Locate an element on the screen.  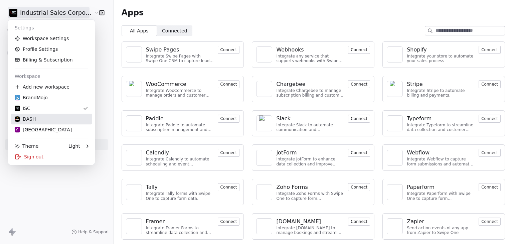
a: Workspace Settings is located at coordinates (51, 38).